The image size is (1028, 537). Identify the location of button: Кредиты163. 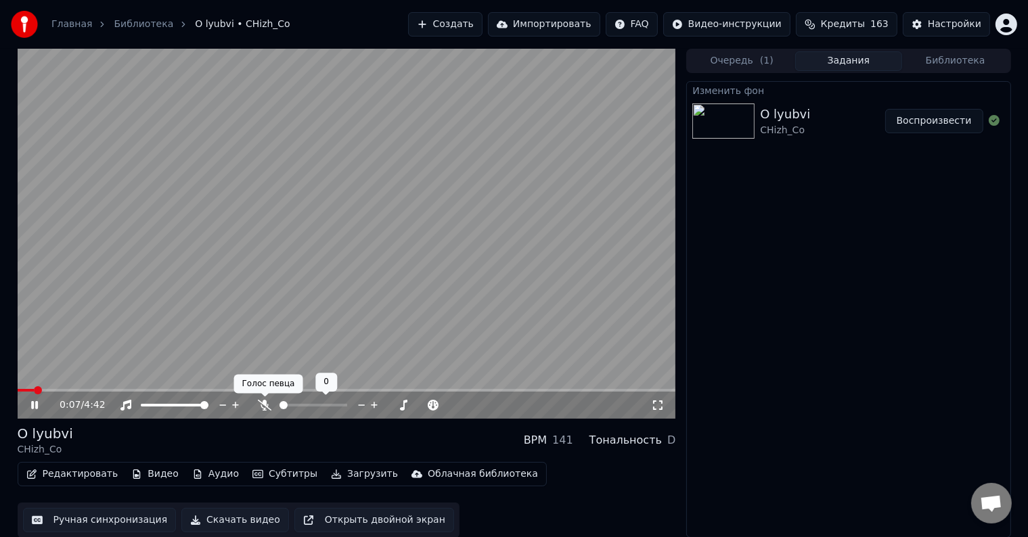
(846, 24).